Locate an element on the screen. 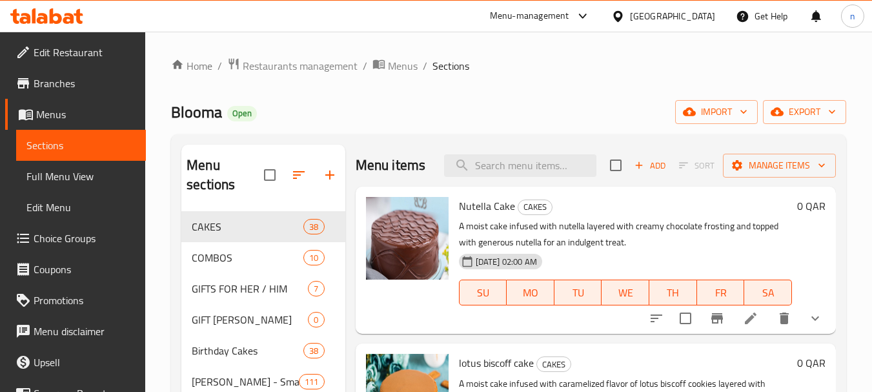 The width and height of the screenshot is (872, 392). a: Upsell is located at coordinates (76, 362).